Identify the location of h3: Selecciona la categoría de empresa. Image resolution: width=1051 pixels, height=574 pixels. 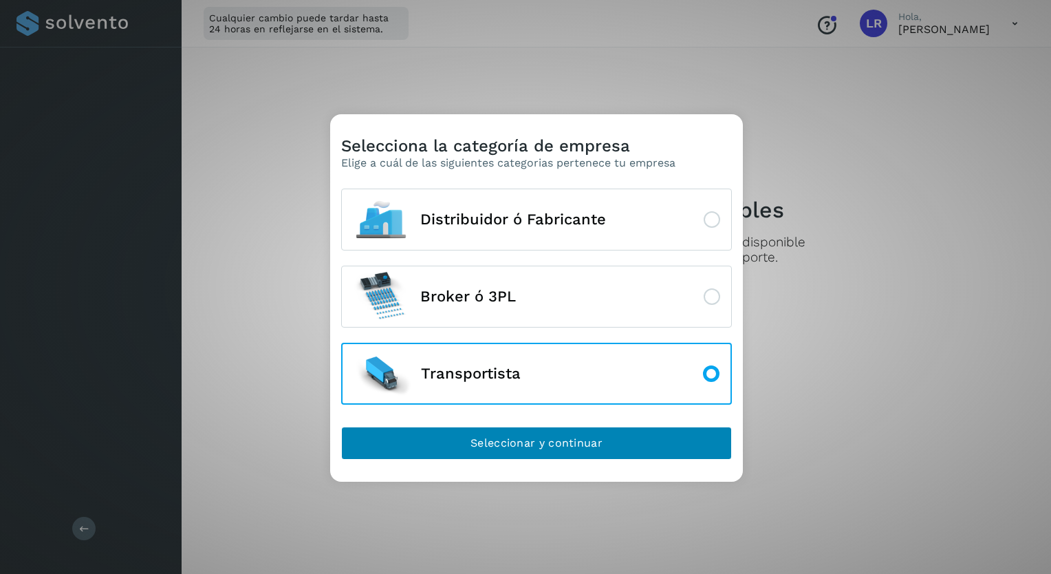
(508, 146).